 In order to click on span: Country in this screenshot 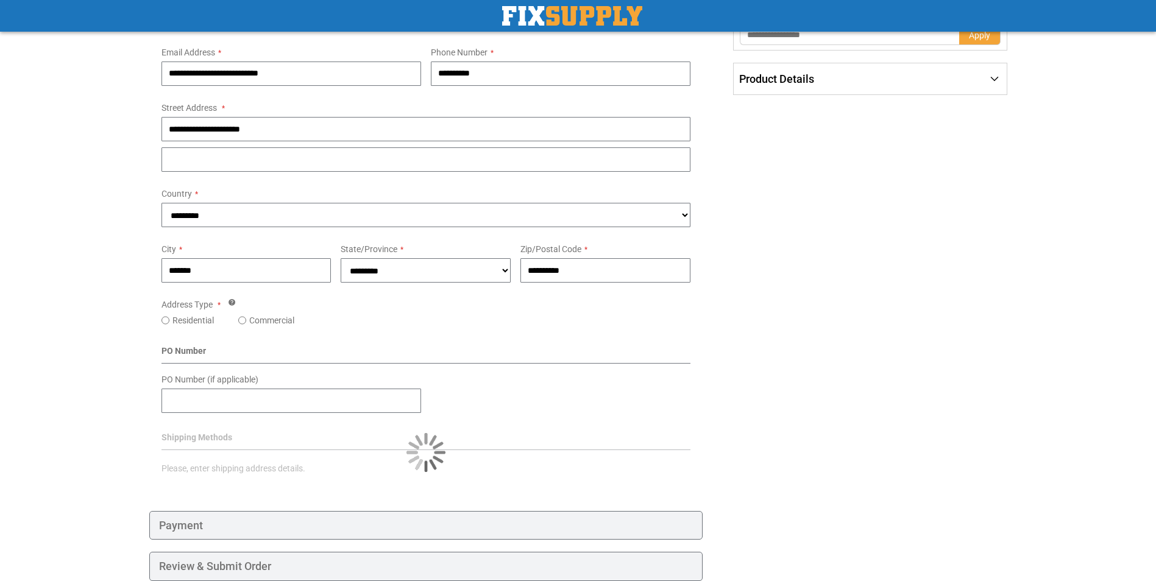, I will do `click(177, 194)`.